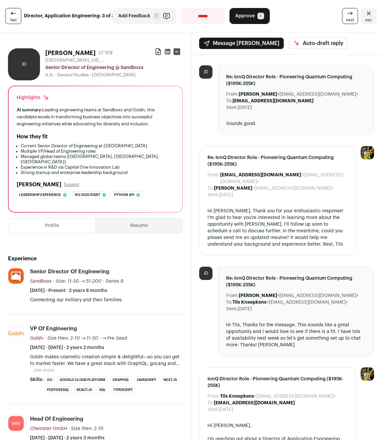 The image size is (382, 440). What do you see at coordinates (40, 195) in the screenshot?
I see `span: Leadership experience` at bounding box center [40, 195].